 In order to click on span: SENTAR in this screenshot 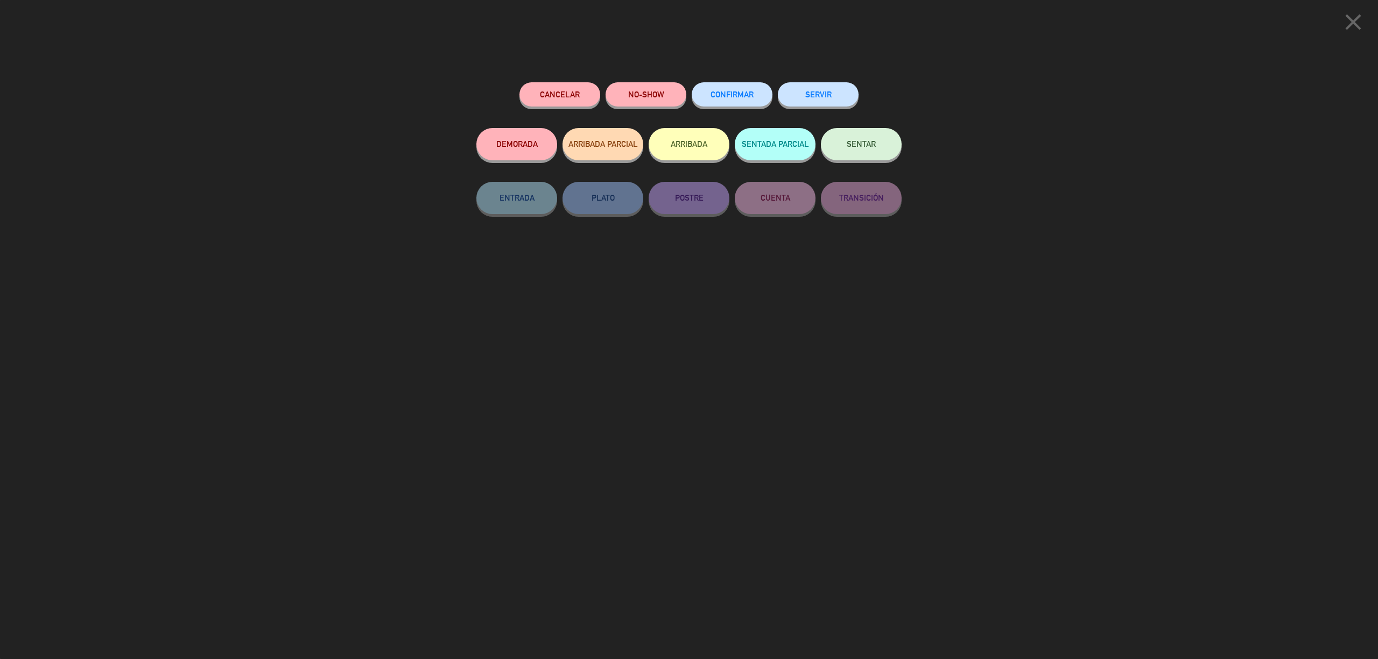, I will do `click(861, 144)`.